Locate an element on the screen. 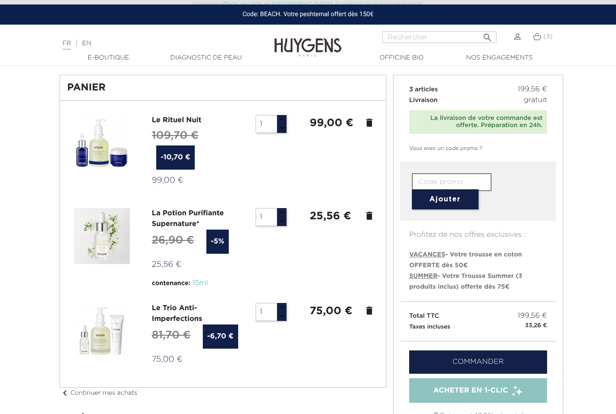 The image size is (616, 414). span: 109,70 € is located at coordinates (175, 136).